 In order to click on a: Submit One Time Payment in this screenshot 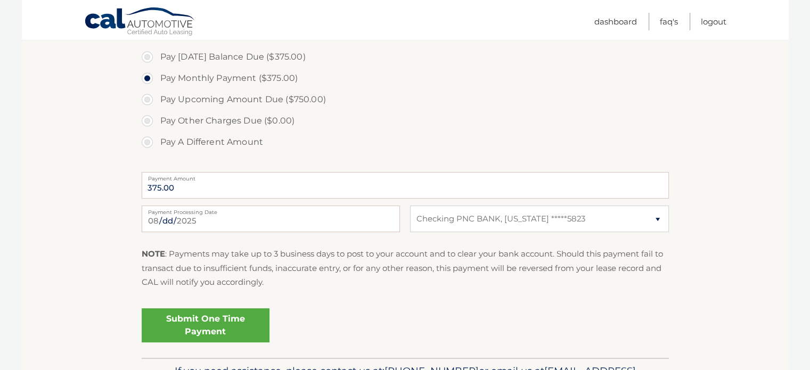, I will do `click(206, 325)`.